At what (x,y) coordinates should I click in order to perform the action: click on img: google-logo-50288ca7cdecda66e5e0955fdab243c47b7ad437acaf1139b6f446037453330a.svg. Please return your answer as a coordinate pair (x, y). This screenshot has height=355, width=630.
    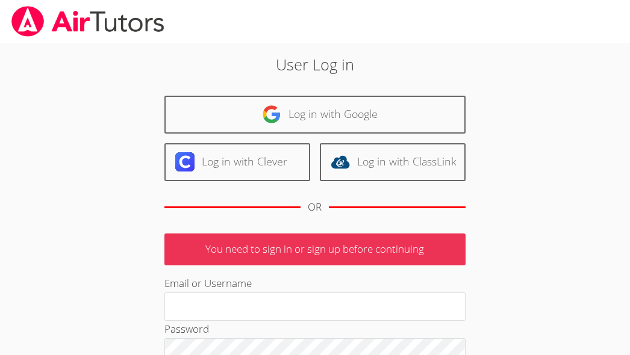
    Looking at the image, I should click on (272, 114).